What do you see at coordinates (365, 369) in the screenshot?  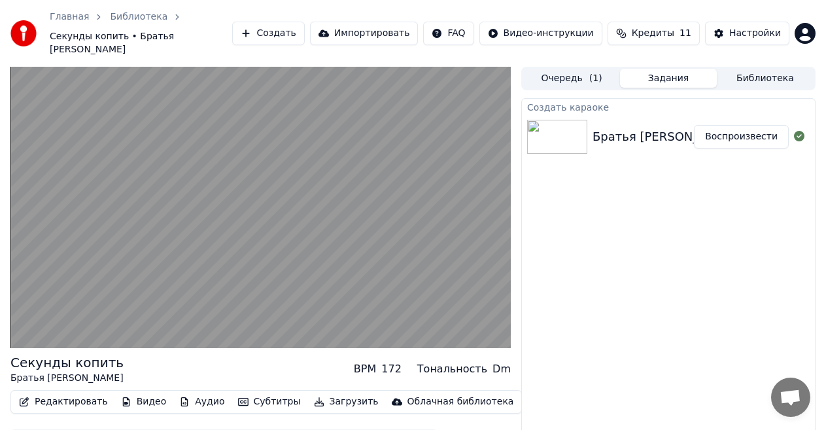 I see `div: BPM` at bounding box center [365, 369].